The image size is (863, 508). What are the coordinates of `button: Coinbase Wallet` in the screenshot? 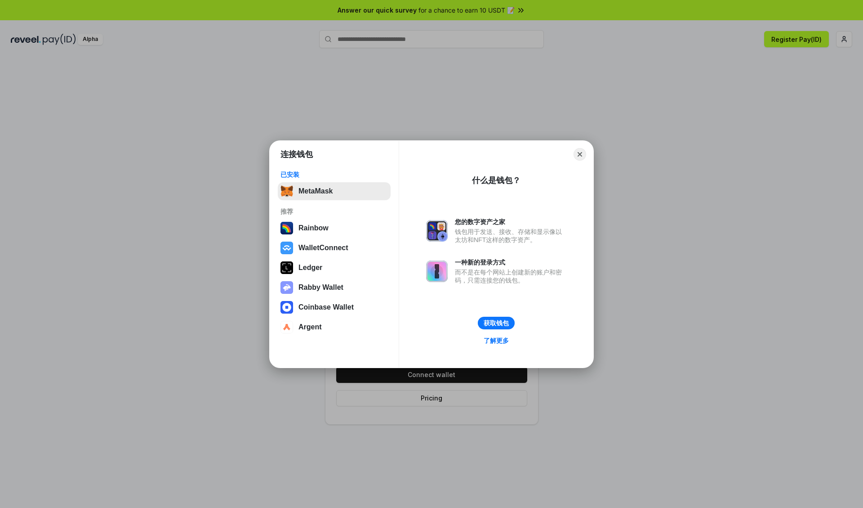 It's located at (334, 307).